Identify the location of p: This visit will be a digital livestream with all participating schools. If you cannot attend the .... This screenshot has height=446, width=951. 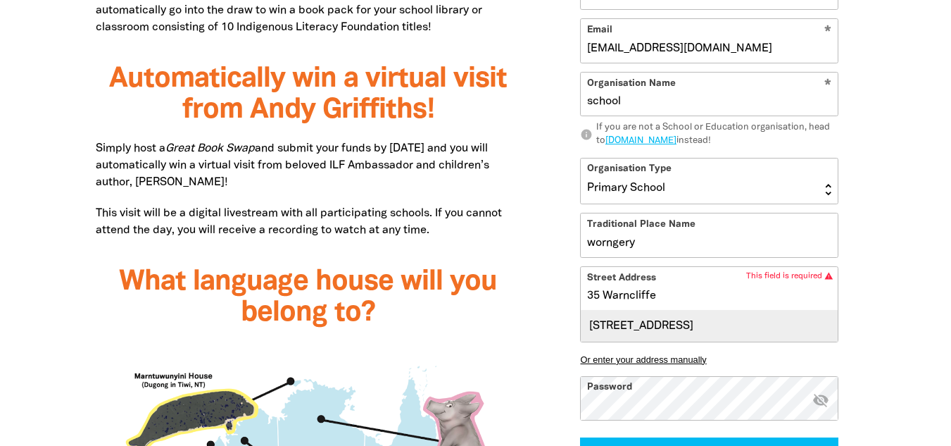
(308, 222).